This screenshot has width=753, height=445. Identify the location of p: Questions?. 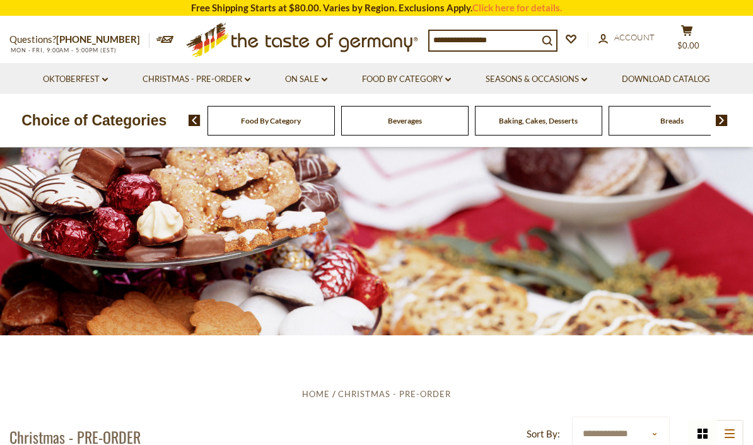
(79, 40).